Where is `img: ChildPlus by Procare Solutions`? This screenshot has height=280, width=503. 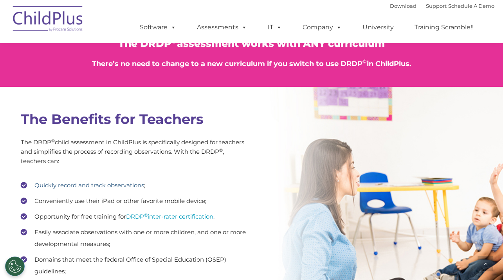 img: ChildPlus by Procare Solutions is located at coordinates (48, 20).